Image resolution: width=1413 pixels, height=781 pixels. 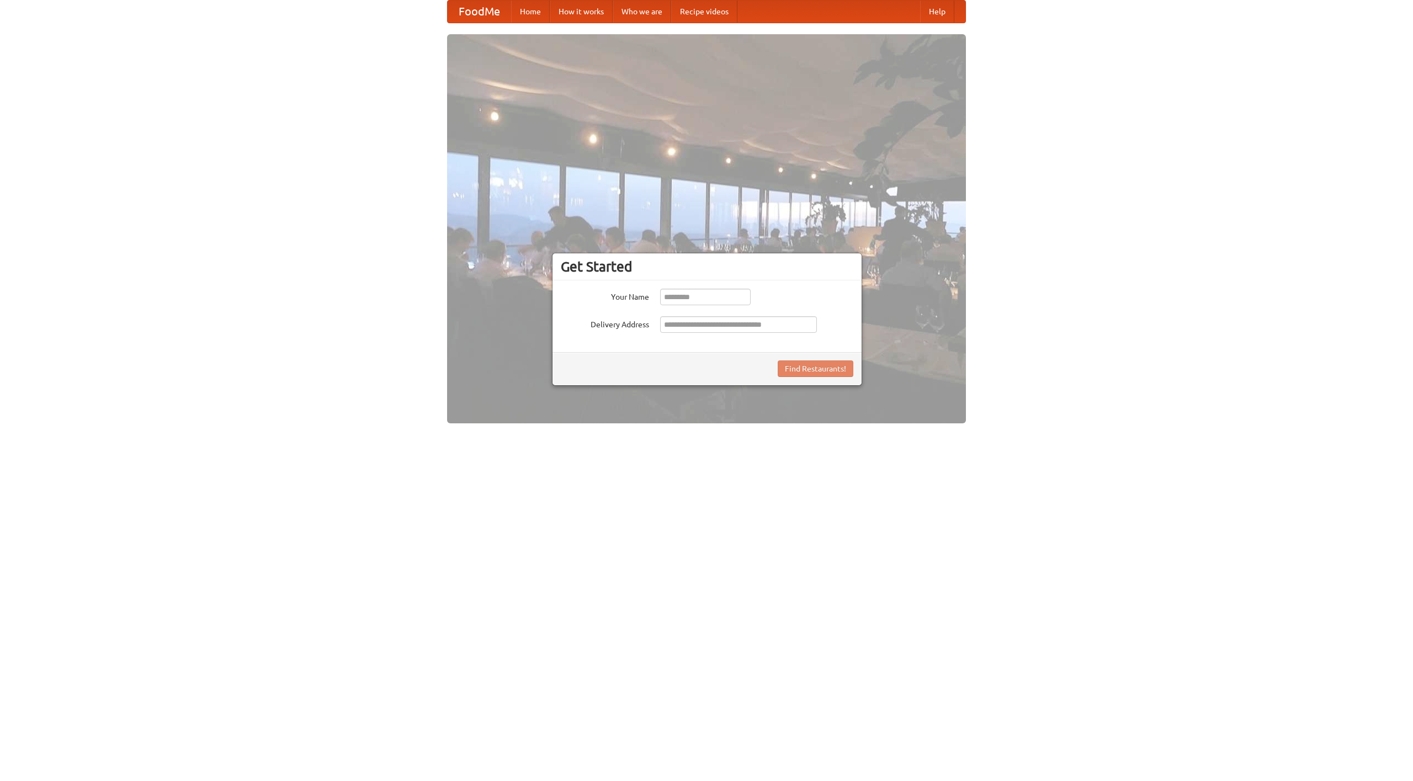 What do you see at coordinates (707, 267) in the screenshot?
I see `h3: Get Started` at bounding box center [707, 267].